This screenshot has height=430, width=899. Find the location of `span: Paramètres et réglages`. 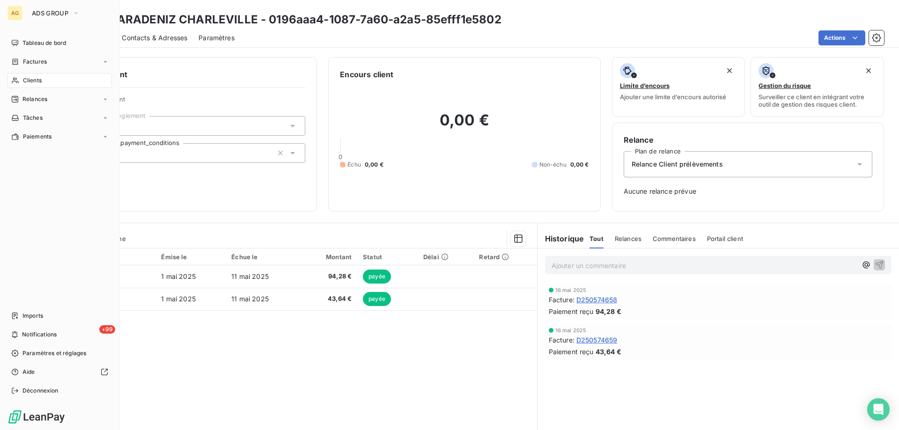

span: Paramètres et réglages is located at coordinates (54, 353).